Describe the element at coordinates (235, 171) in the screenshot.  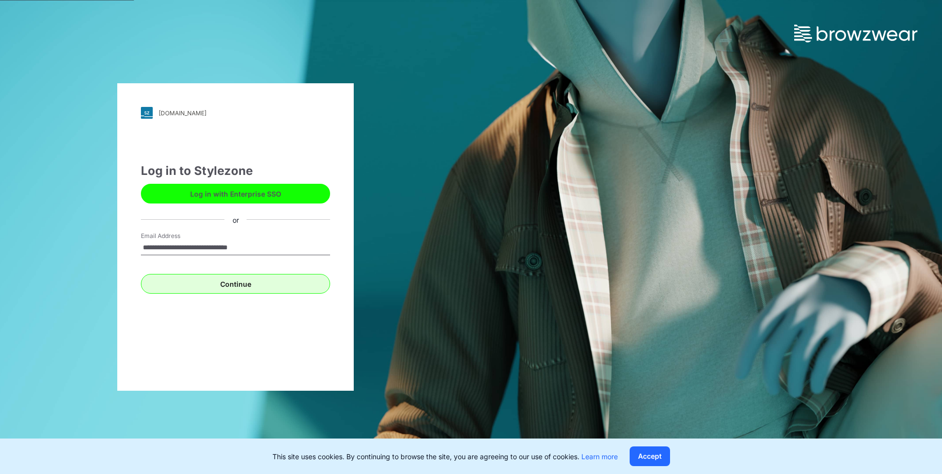
I see `div: Log in to Stylezone` at that location.